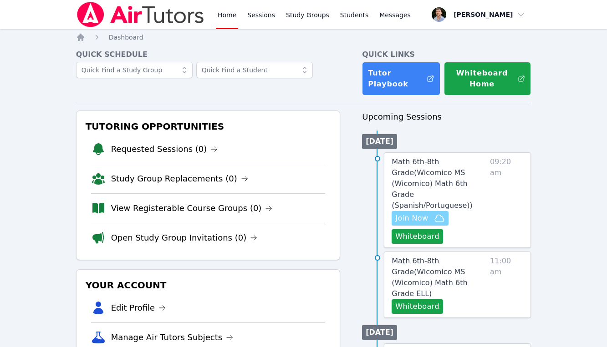  Describe the element at coordinates (179, 179) in the screenshot. I see `a: Study Group Replacements (0)` at that location.